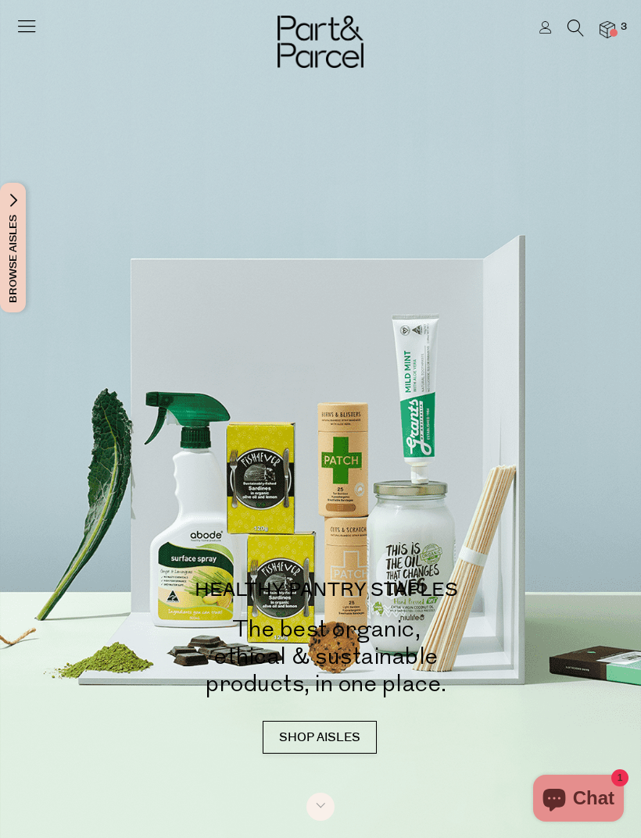  What do you see at coordinates (578, 800) in the screenshot?
I see `inbox-online-store-chat: Shopify online store chat` at bounding box center [578, 800].